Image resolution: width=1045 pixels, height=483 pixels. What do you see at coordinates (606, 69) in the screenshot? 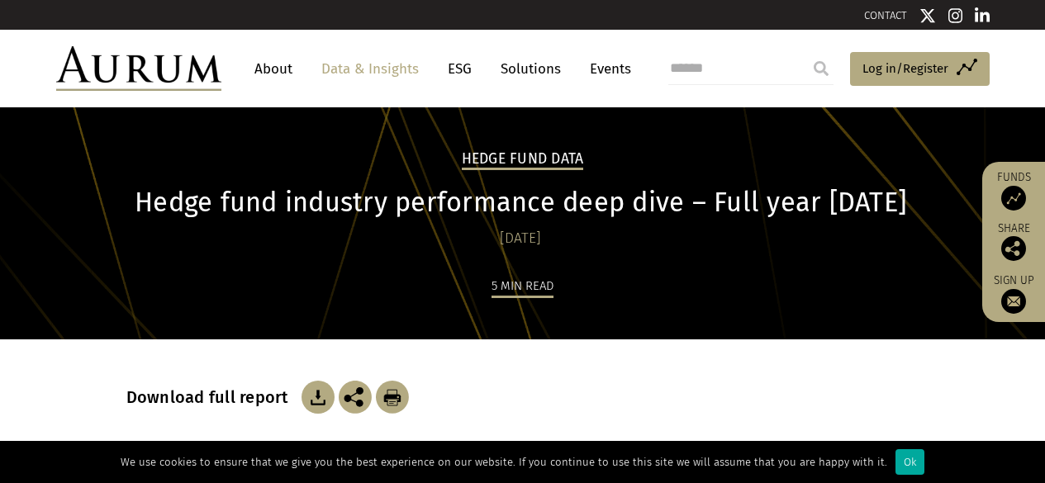
I see `a: Events` at bounding box center [606, 69].